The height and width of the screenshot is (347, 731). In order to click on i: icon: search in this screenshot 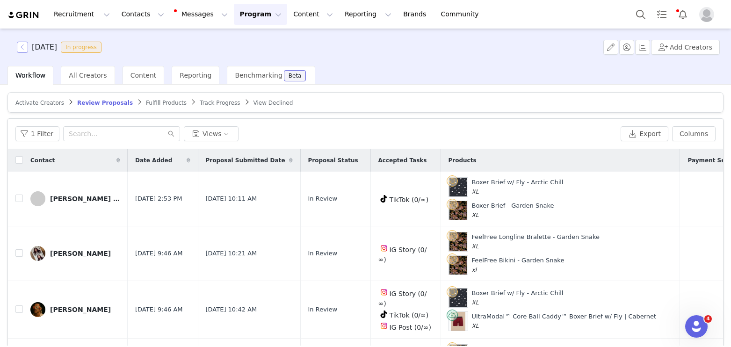, I will do `click(171, 134)`.